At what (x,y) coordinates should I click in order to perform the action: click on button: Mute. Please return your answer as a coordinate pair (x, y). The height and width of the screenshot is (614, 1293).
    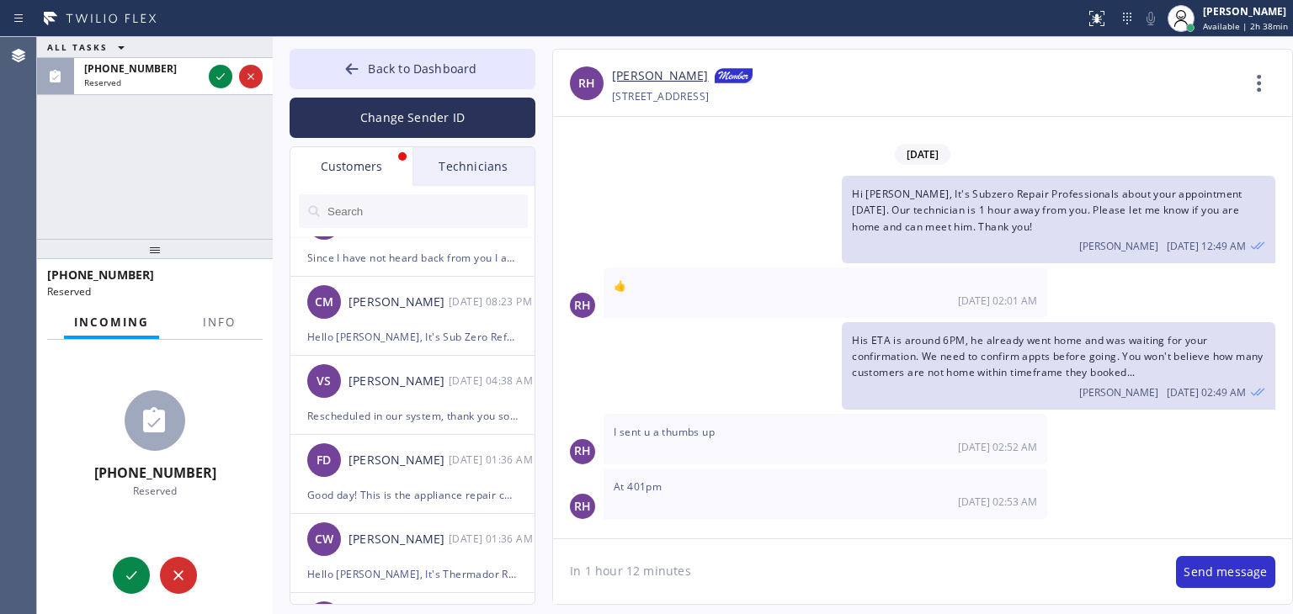
    Looking at the image, I should click on (1150, 19).